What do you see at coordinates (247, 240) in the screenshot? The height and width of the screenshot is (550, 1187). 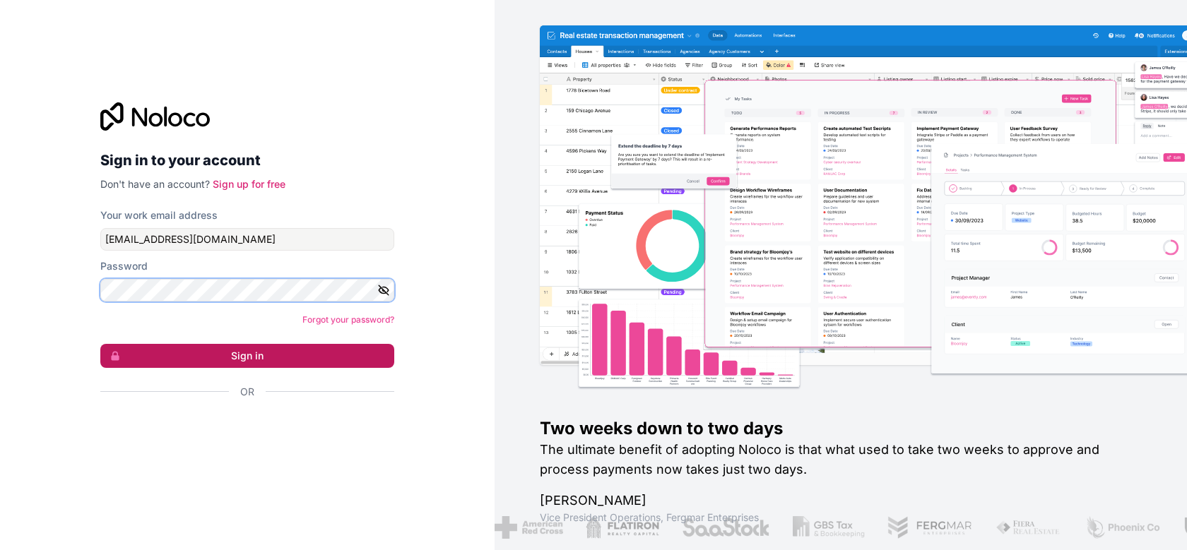 I see `input: Email address` at bounding box center [247, 240].